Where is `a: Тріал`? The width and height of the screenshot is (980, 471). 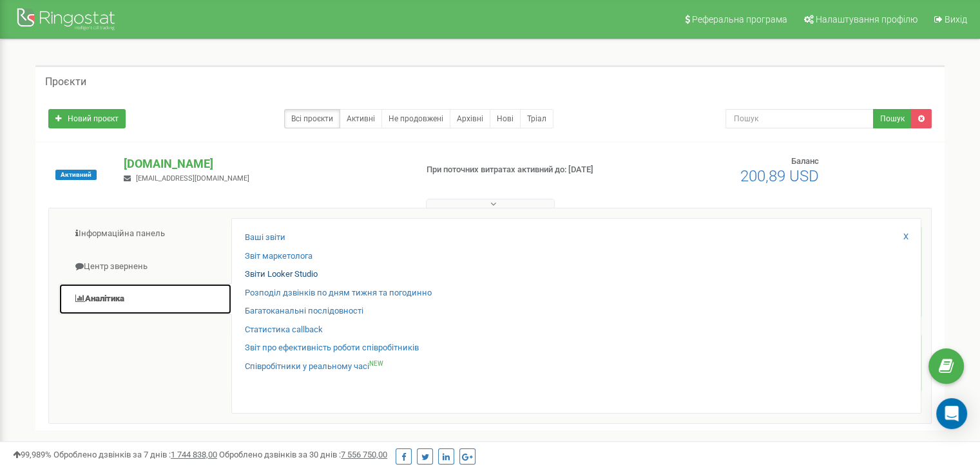 a: Тріал is located at coordinates (537, 119).